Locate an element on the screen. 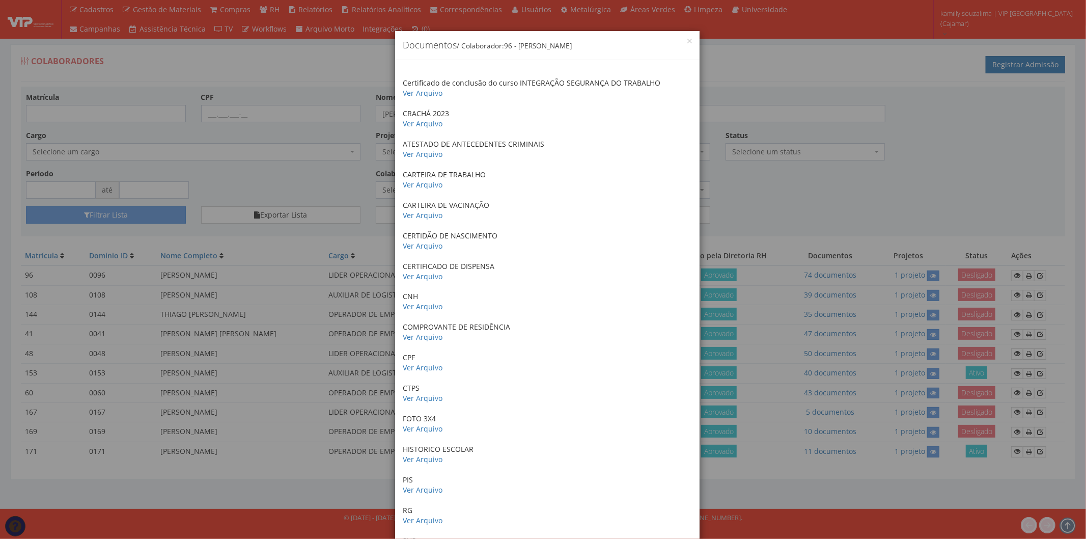 Image resolution: width=1086 pixels, height=539 pixels. p: RG is located at coordinates (547, 515).